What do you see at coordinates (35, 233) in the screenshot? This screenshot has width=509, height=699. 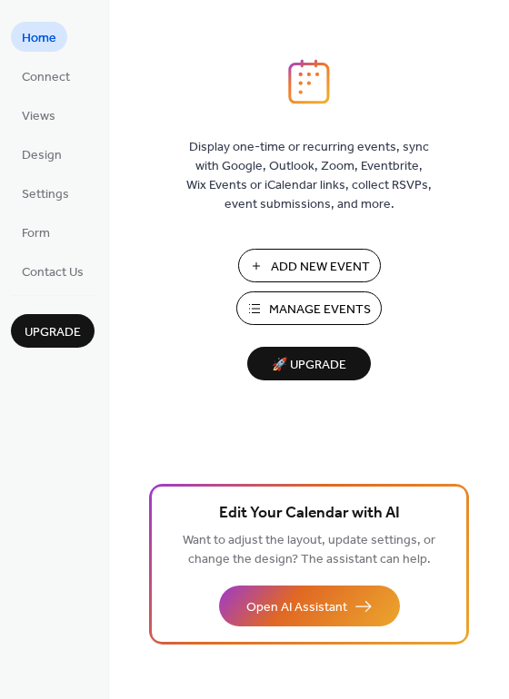 I see `span: Form` at bounding box center [35, 233].